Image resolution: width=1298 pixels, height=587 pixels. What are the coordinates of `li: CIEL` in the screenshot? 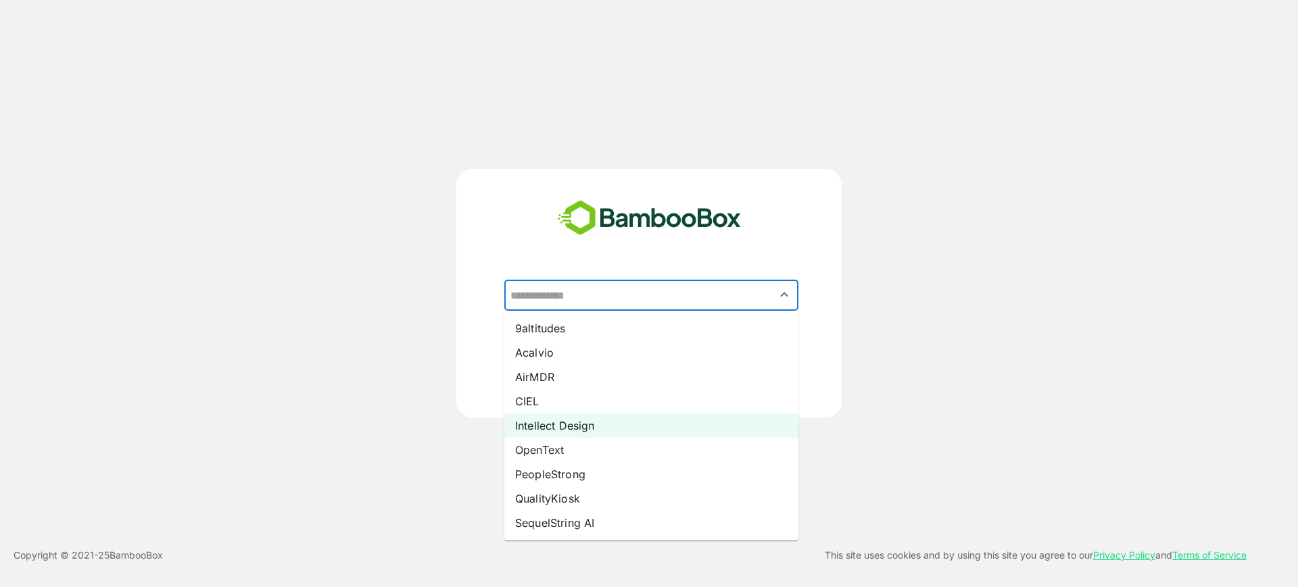 It's located at (651, 401).